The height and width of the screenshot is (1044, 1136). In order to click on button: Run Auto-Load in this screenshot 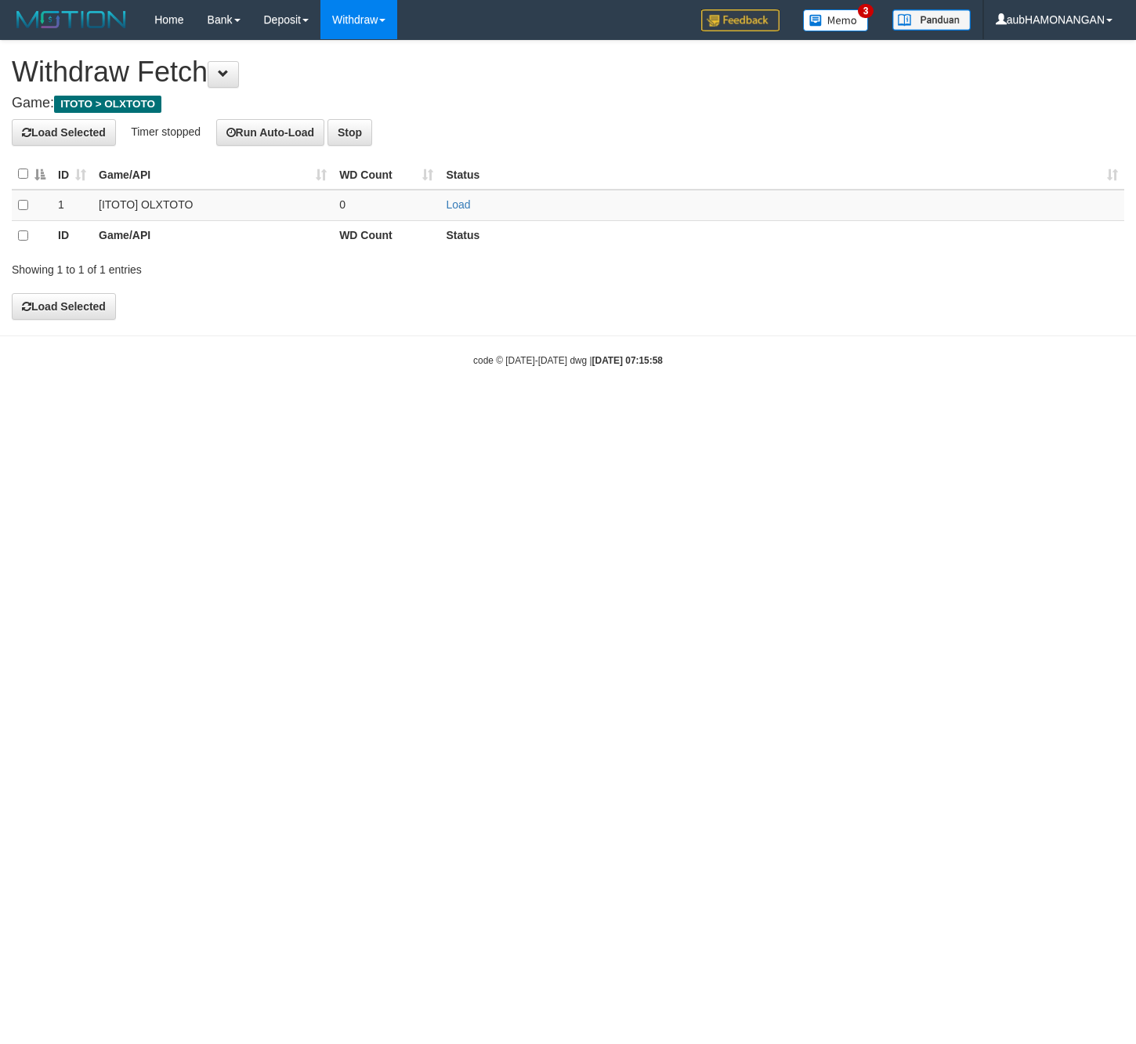, I will do `click(270, 132)`.